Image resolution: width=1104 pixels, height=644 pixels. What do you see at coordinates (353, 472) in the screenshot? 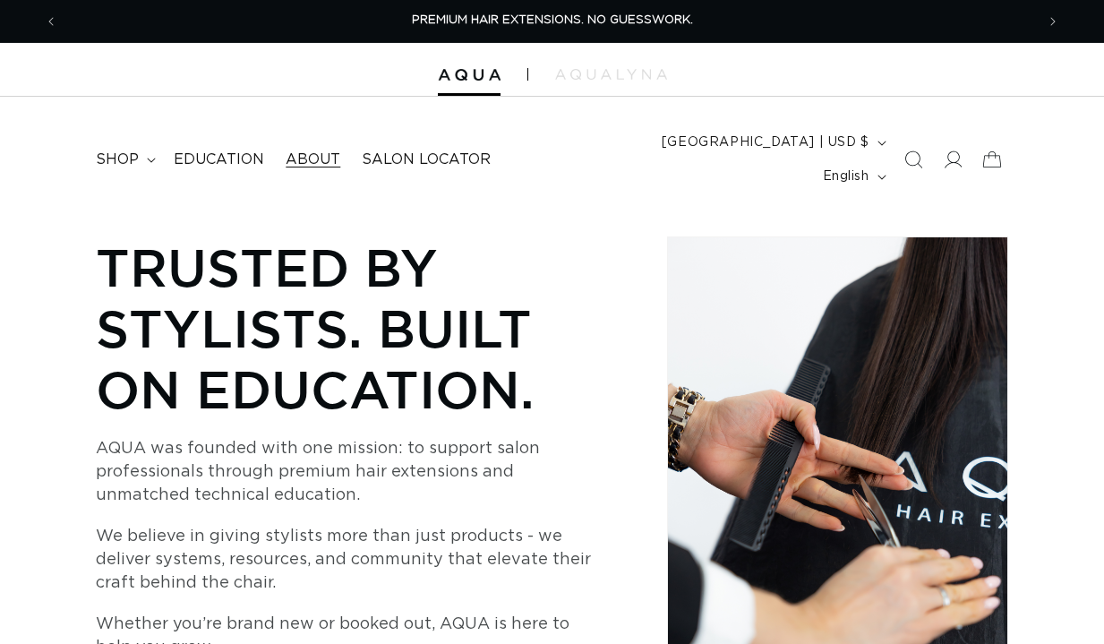
I see `p: AQUA was founded with one mission: to support salon professionals through premium hair extensions...` at bounding box center [353, 472].